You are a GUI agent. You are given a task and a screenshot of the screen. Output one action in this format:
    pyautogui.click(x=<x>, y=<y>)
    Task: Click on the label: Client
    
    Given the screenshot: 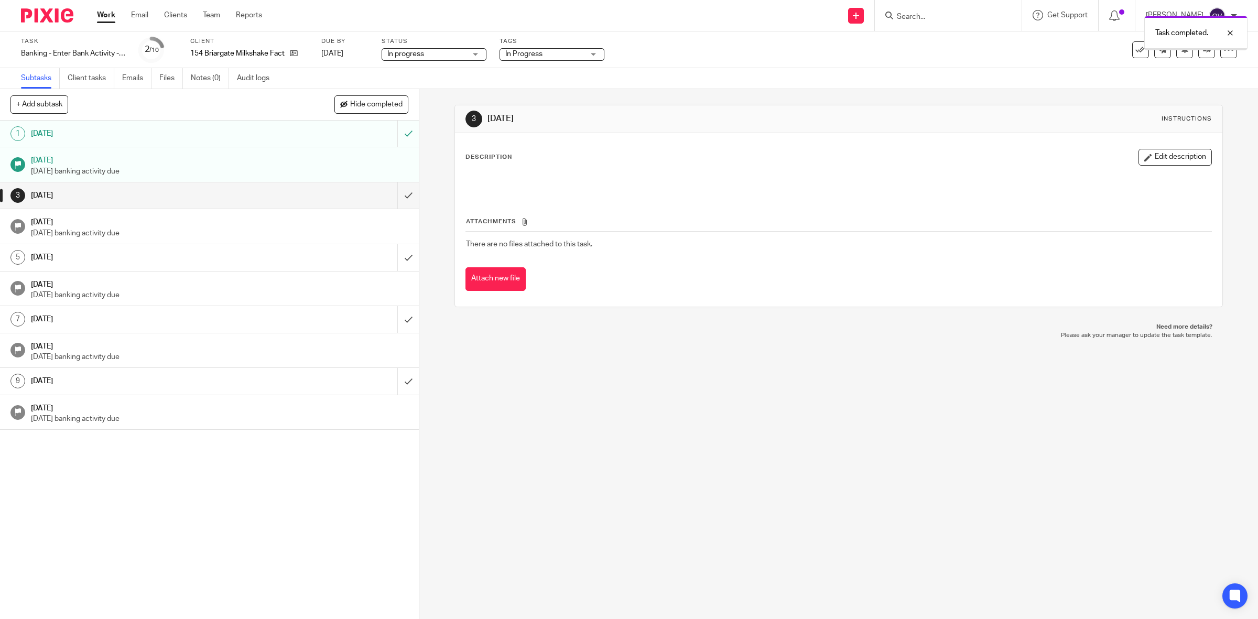 What is the action you would take?
    pyautogui.click(x=249, y=41)
    